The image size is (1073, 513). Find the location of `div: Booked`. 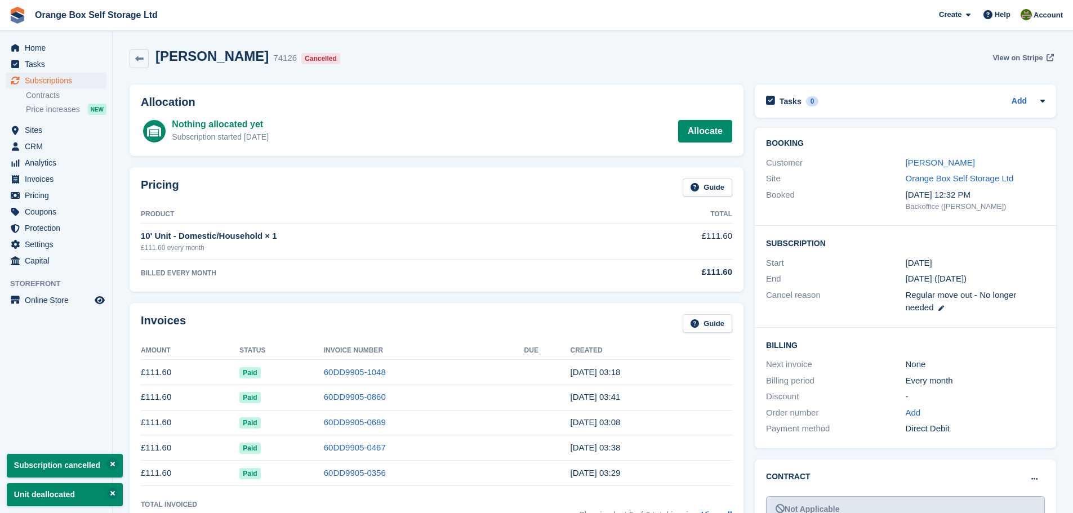

div: Booked is located at coordinates (835, 200).